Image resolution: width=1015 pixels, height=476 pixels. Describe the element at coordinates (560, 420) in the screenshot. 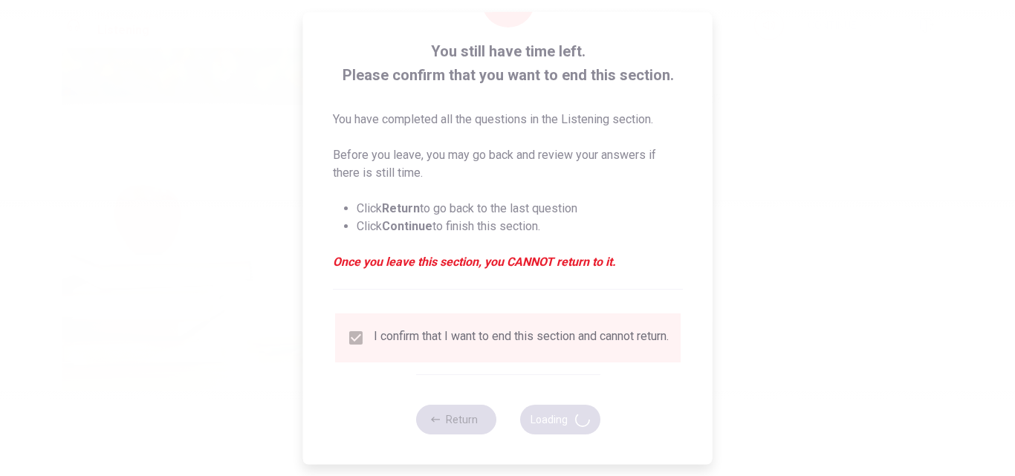

I see `button: Loading` at that location.